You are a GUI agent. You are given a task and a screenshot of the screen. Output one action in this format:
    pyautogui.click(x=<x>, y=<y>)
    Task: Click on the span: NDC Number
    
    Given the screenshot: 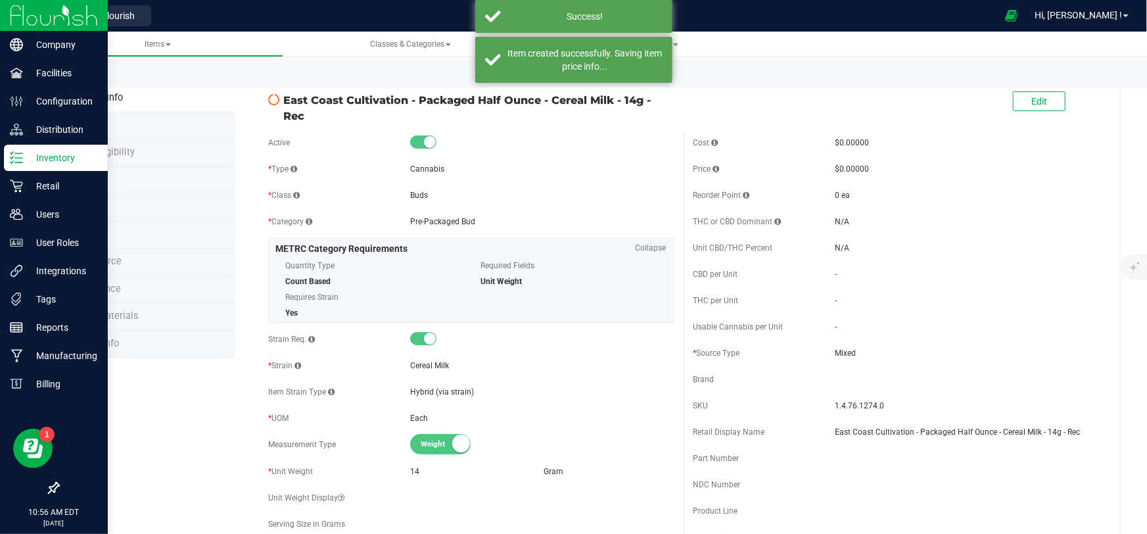 What is the action you would take?
    pyautogui.click(x=717, y=484)
    